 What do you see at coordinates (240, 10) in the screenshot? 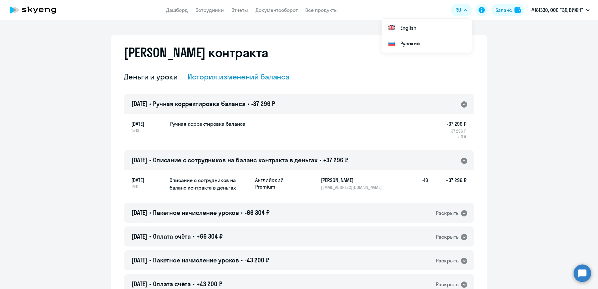
I see `a: Отчеты` at bounding box center [240, 10].